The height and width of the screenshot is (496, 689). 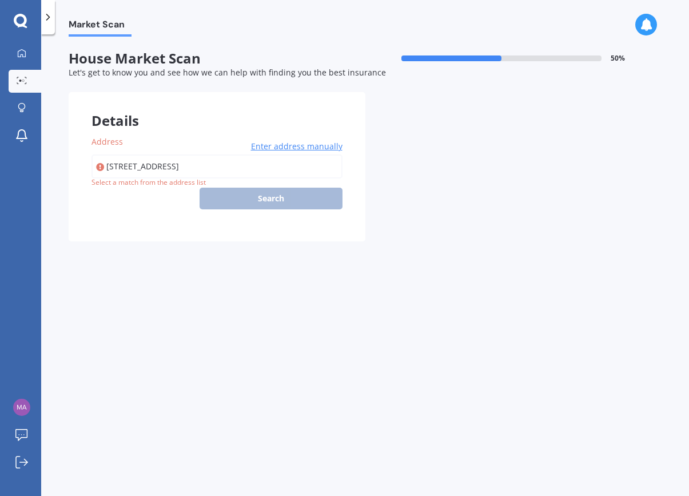 What do you see at coordinates (297, 146) in the screenshot?
I see `span: Enter address manually` at bounding box center [297, 146].